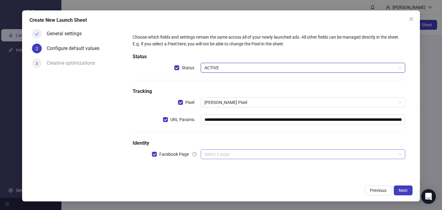 The image size is (442, 210). I want to click on span: Previous, so click(378, 191).